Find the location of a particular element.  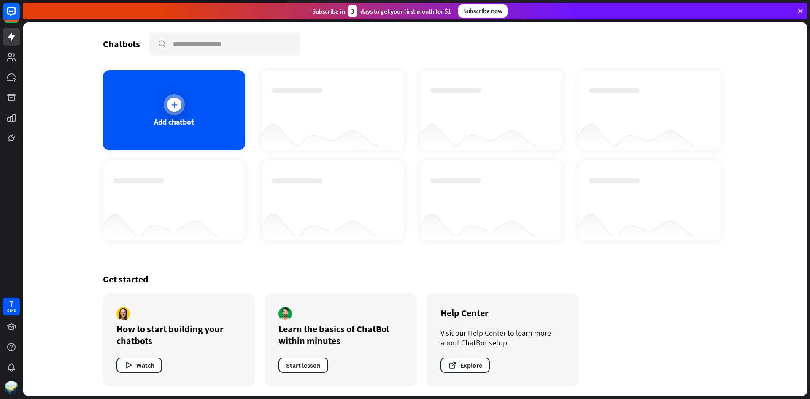

div: days is located at coordinates (11, 310).